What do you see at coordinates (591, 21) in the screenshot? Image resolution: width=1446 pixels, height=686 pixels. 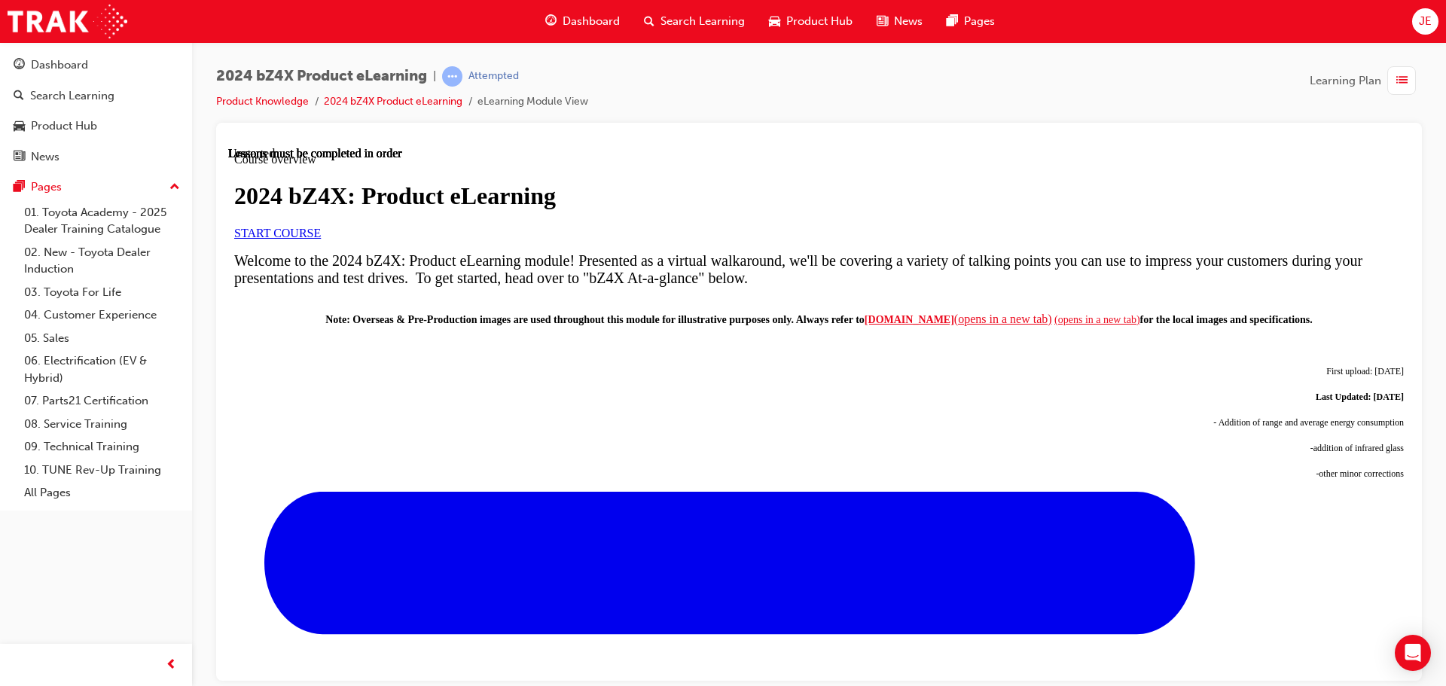 I see `span: Dashboard` at bounding box center [591, 21].